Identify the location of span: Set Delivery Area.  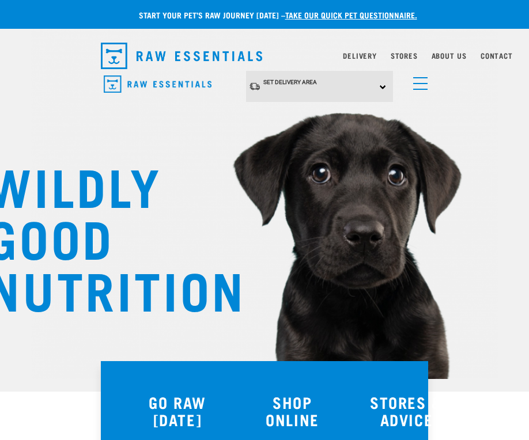
(290, 82).